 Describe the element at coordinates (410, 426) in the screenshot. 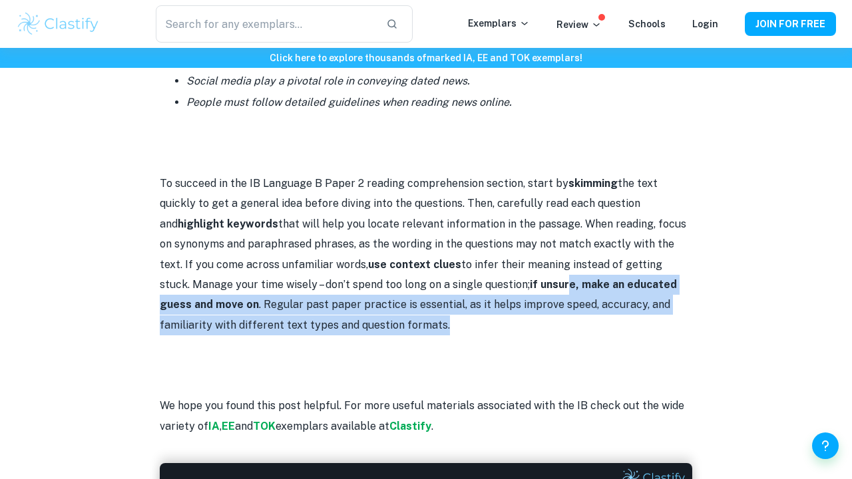

I see `strong: Clastify` at that location.